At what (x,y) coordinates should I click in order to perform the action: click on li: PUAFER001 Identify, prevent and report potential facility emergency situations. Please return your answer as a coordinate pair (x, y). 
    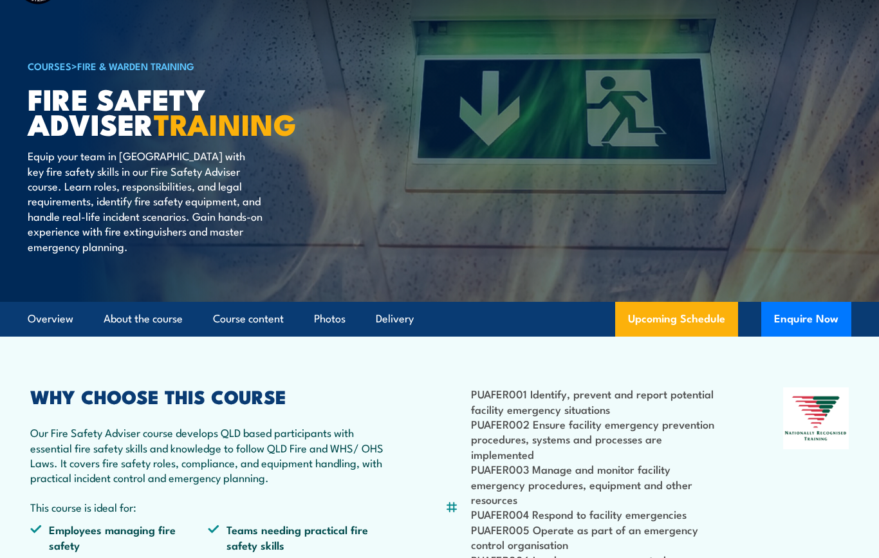
    Looking at the image, I should click on (597, 401).